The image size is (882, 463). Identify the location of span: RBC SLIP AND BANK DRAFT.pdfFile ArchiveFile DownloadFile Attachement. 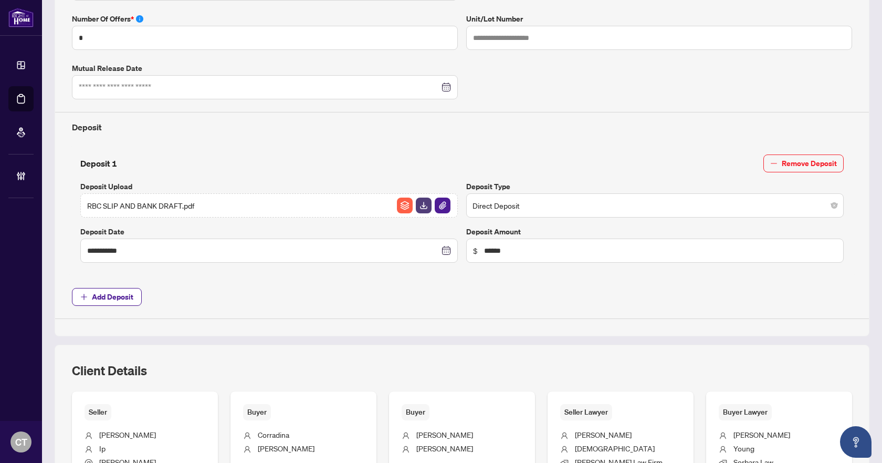
(269, 205).